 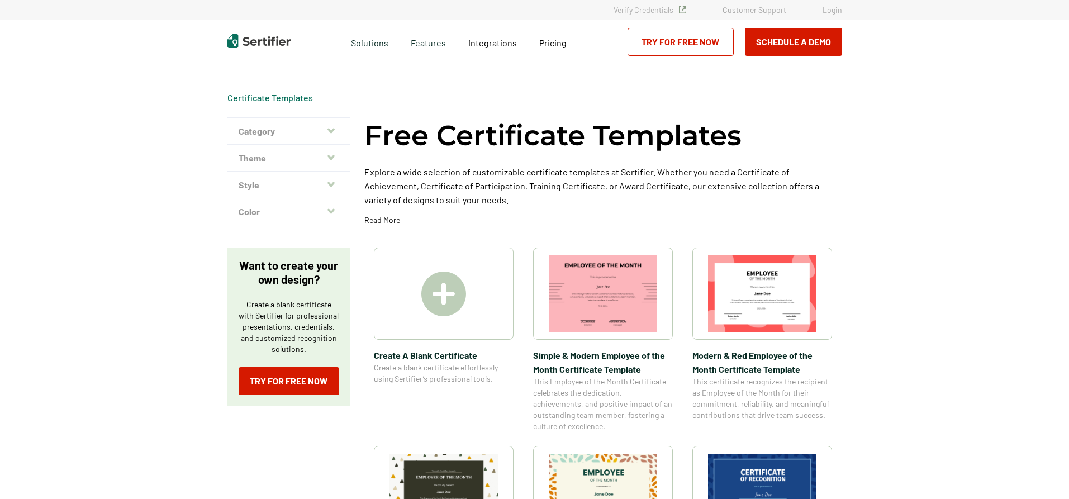 I want to click on p: Create a blank certificate with Sertifier for professional presentations, credentials, and custom..., so click(x=289, y=327).